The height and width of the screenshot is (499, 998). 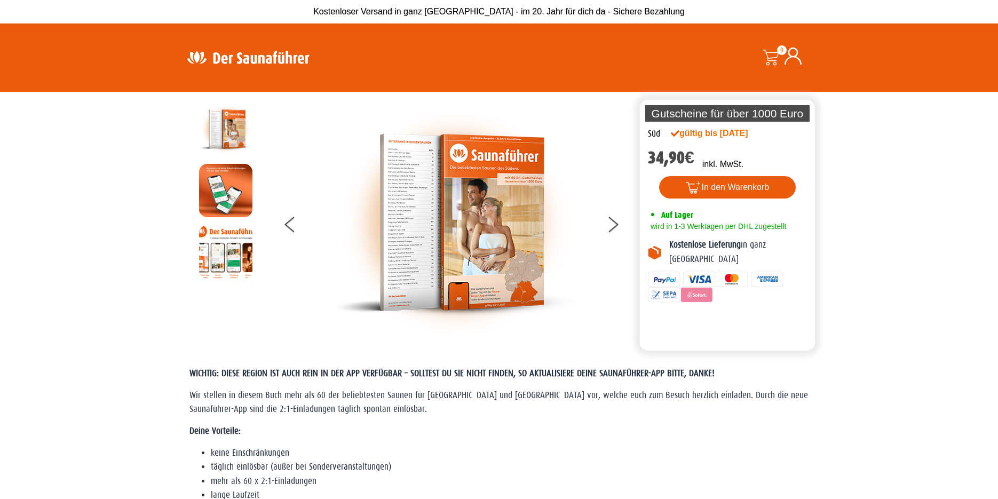 What do you see at coordinates (654, 134) in the screenshot?
I see `div: Süd` at bounding box center [654, 134].